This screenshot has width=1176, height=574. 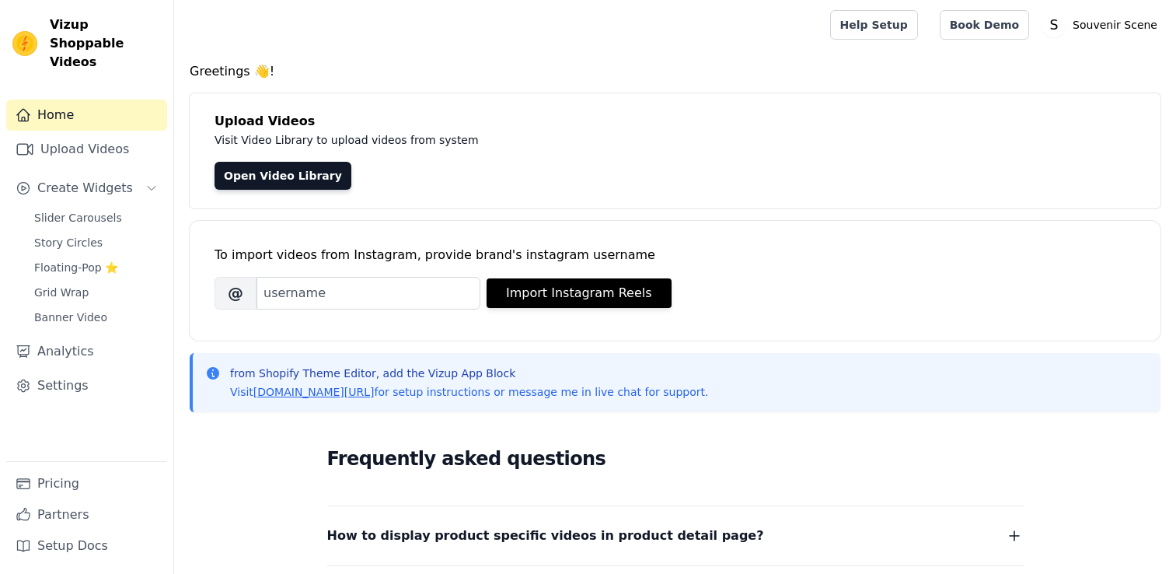 What do you see at coordinates (96, 292) in the screenshot?
I see `a: Grid Wrap` at bounding box center [96, 292].